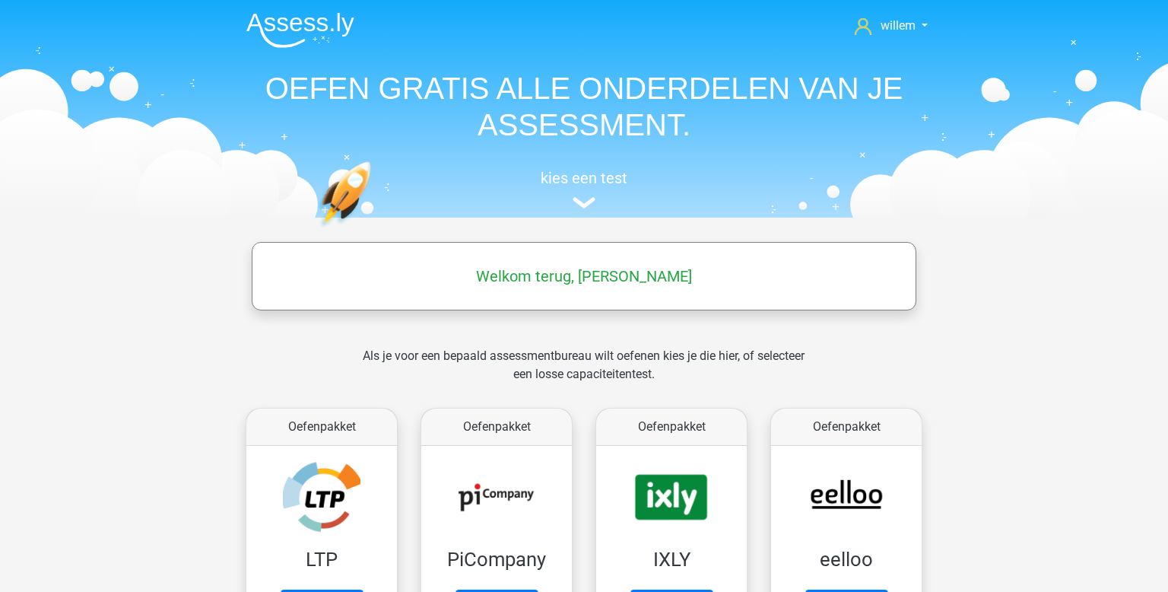 The width and height of the screenshot is (1168, 592). What do you see at coordinates (300, 30) in the screenshot?
I see `img: Assessly` at bounding box center [300, 30].